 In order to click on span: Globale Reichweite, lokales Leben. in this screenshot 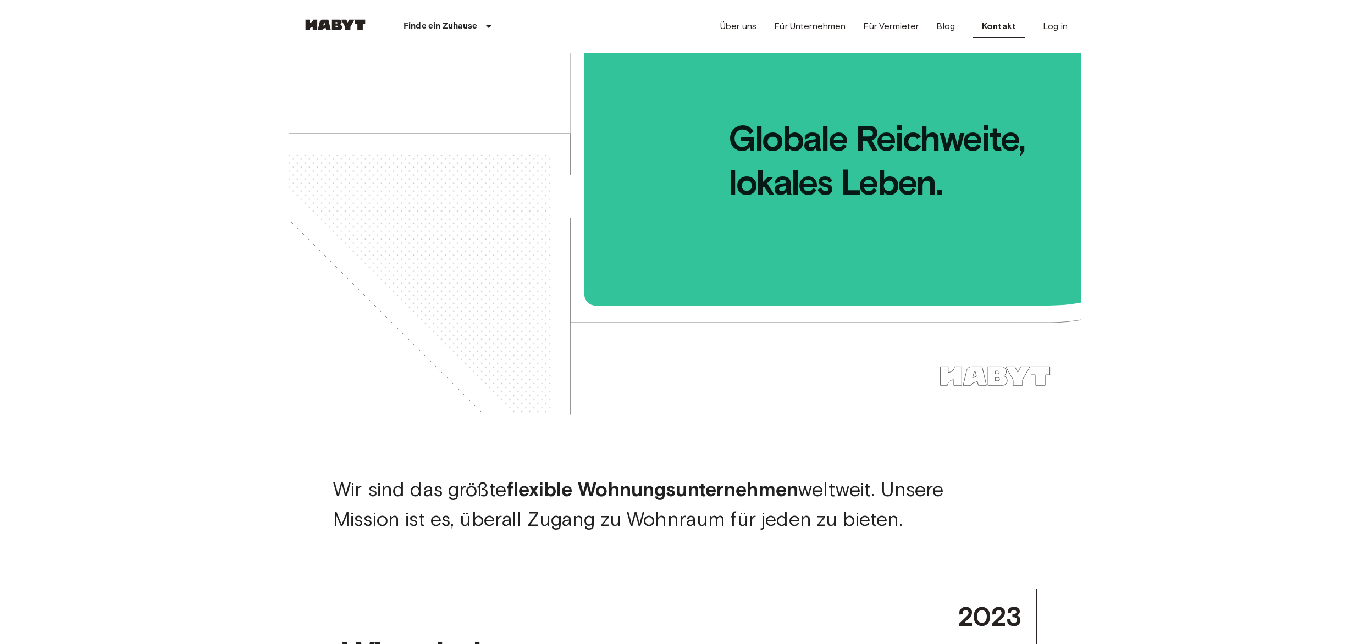, I will do `click(833, 129)`.